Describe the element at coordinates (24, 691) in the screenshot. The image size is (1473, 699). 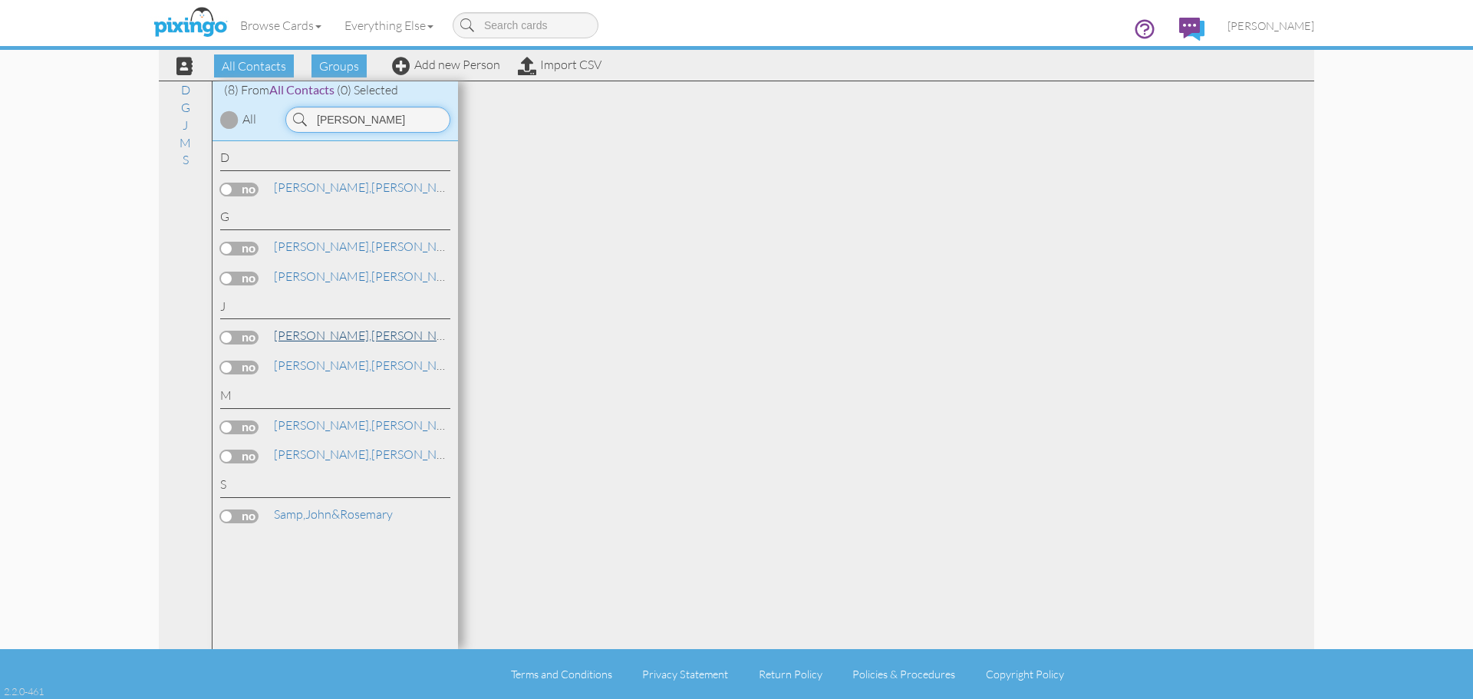
I see `div: 2.2.0-461` at that location.